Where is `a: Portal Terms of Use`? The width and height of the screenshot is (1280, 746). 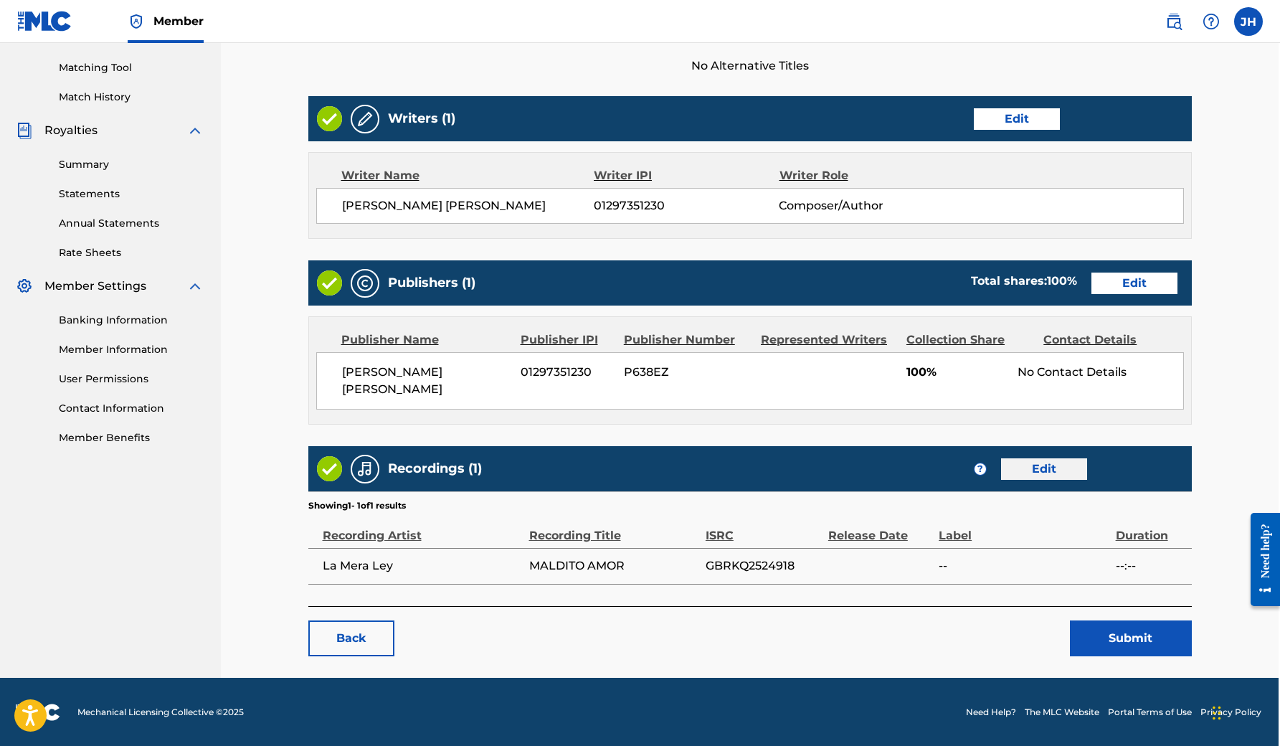 a: Portal Terms of Use is located at coordinates (1150, 712).